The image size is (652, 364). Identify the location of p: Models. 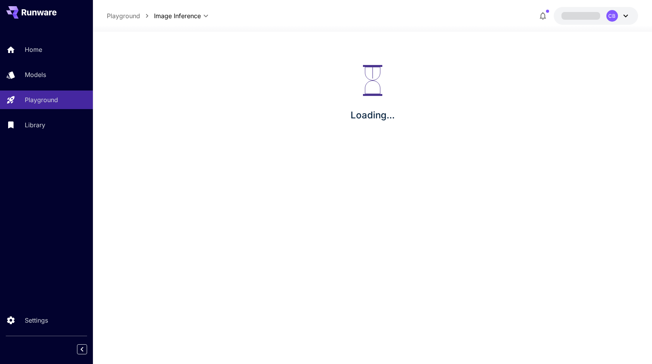
(35, 75).